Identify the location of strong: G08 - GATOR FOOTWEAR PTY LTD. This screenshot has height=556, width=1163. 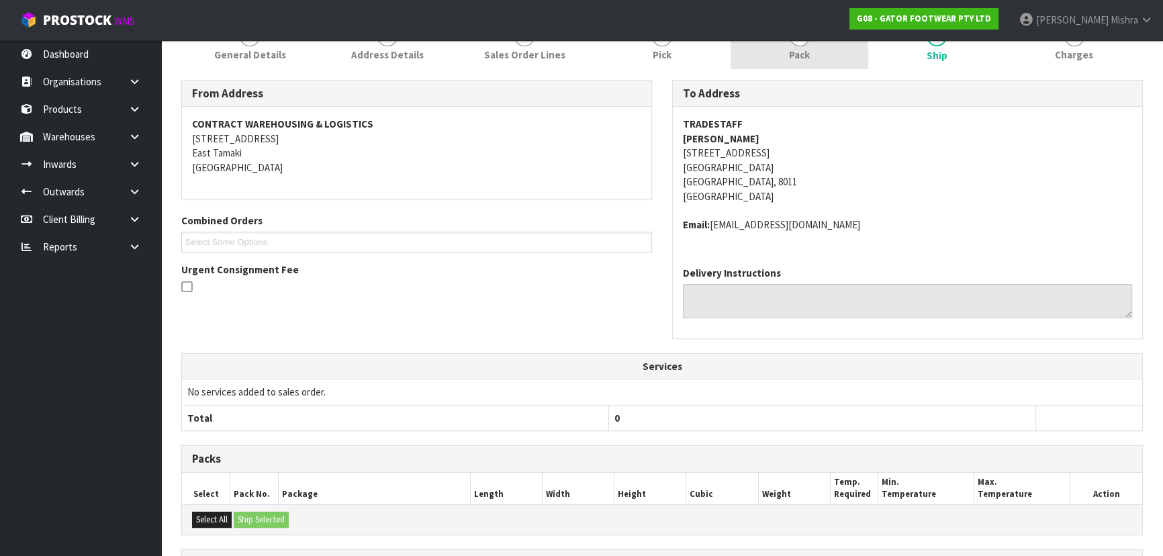
(924, 18).